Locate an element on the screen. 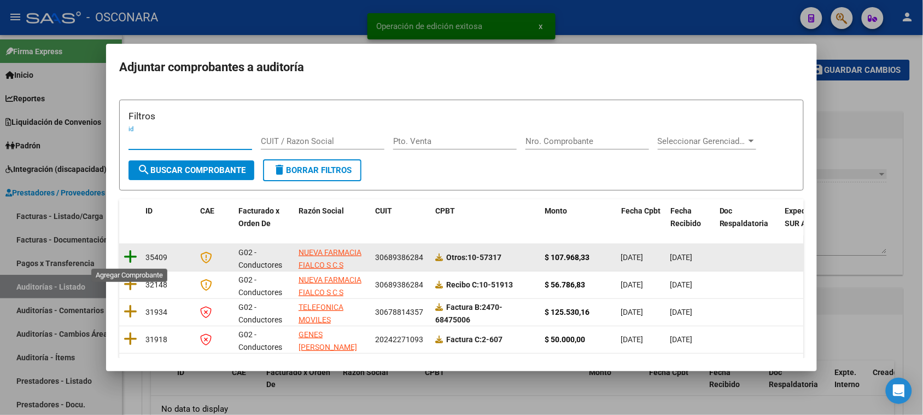 This screenshot has height=415, width=923. span: Otros: is located at coordinates (457, 257).